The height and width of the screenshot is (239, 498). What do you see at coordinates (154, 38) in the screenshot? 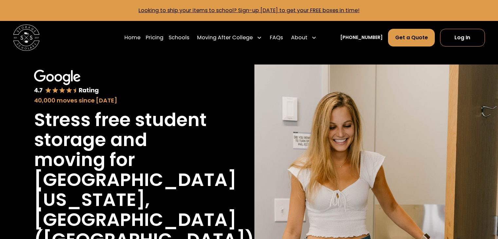
I see `a: Pricing` at bounding box center [154, 38].